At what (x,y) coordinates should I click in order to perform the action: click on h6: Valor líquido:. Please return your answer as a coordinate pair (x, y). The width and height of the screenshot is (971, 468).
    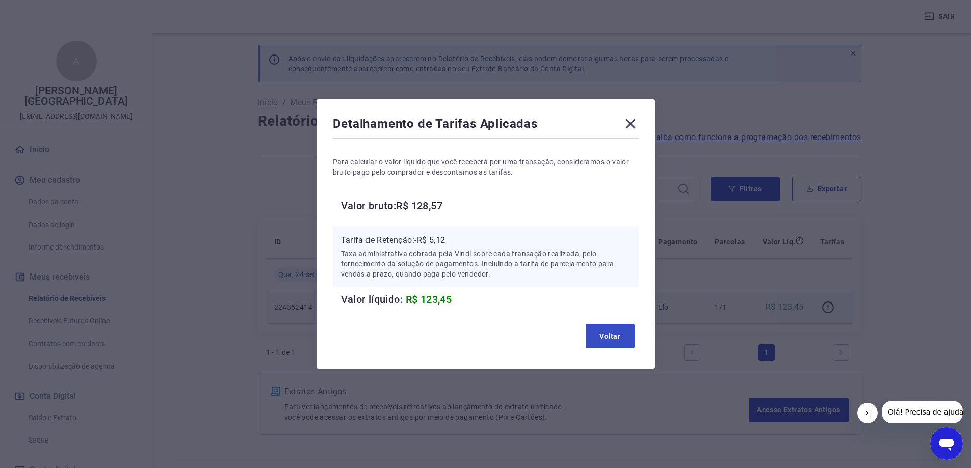
    Looking at the image, I should click on (490, 300).